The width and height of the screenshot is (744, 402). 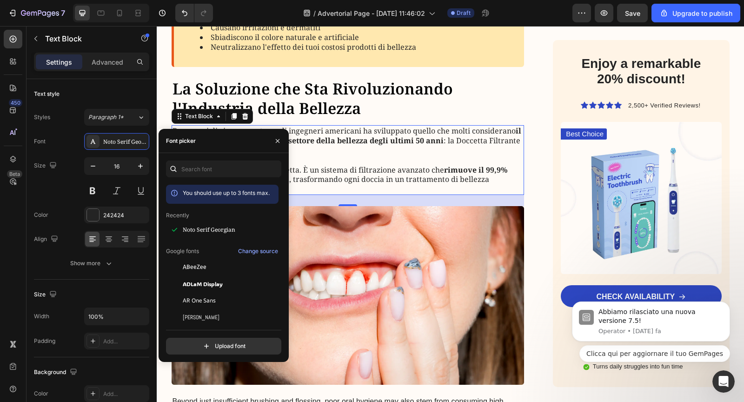 I want to click on p: Includes handy blue and red LED lights, so click(x=489, y=324).